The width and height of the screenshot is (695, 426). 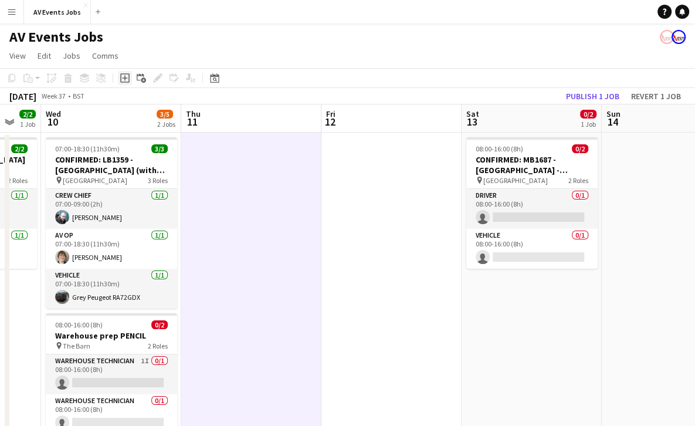 I want to click on a: Comms, so click(x=105, y=56).